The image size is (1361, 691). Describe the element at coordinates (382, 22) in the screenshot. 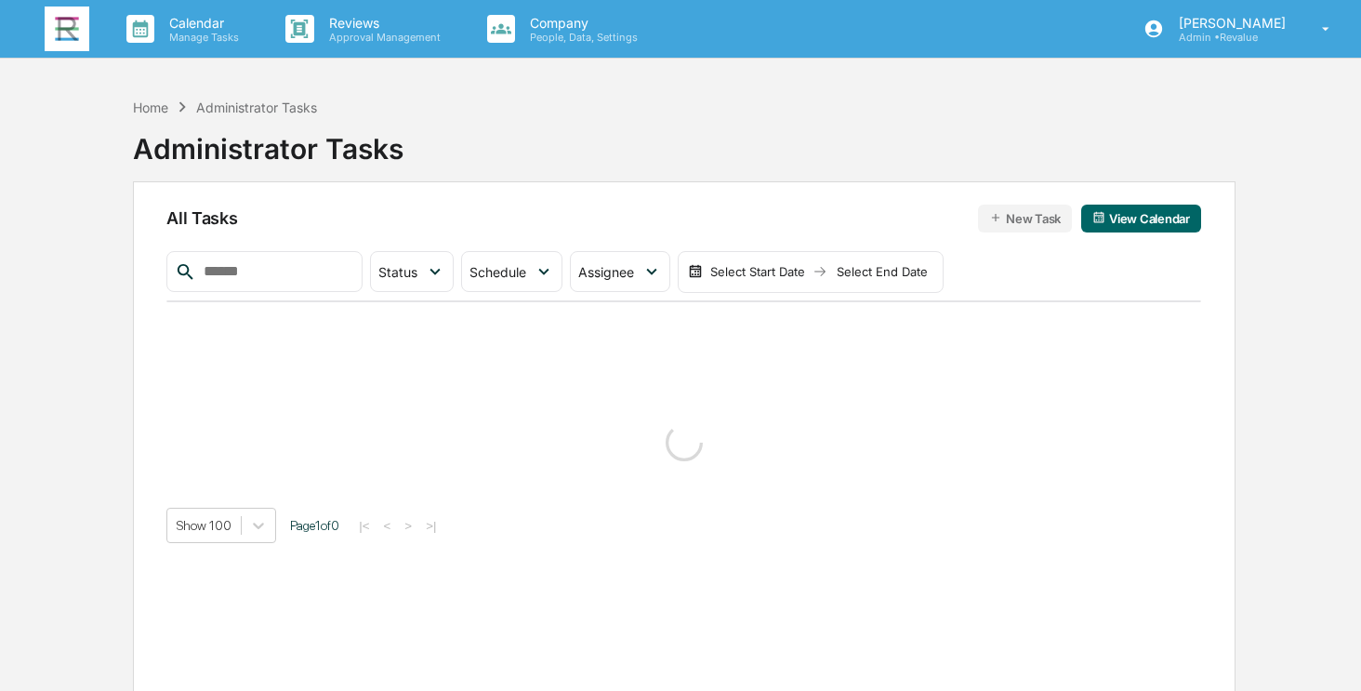

I see `p: Reviews` at that location.